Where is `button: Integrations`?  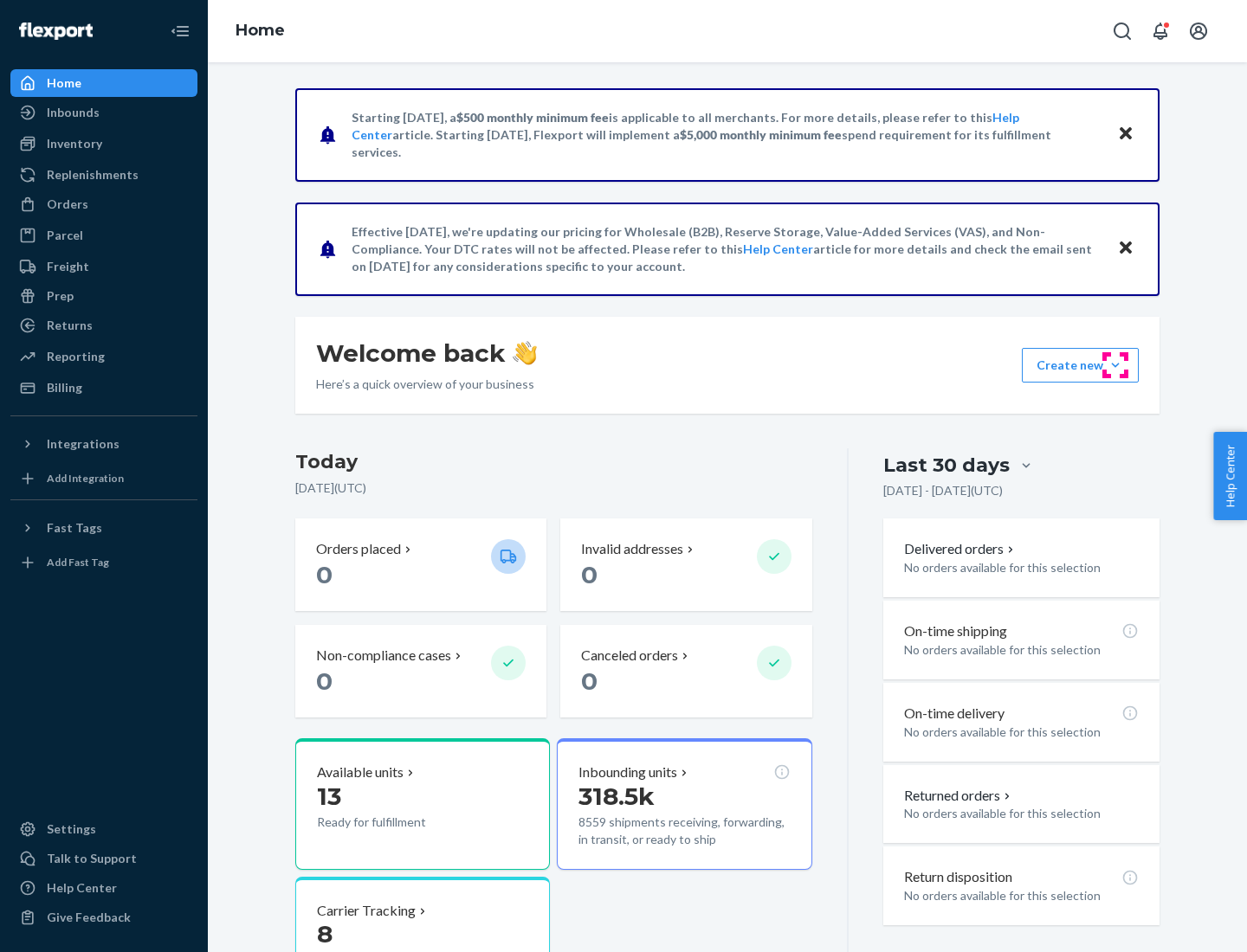 button: Integrations is located at coordinates (104, 444).